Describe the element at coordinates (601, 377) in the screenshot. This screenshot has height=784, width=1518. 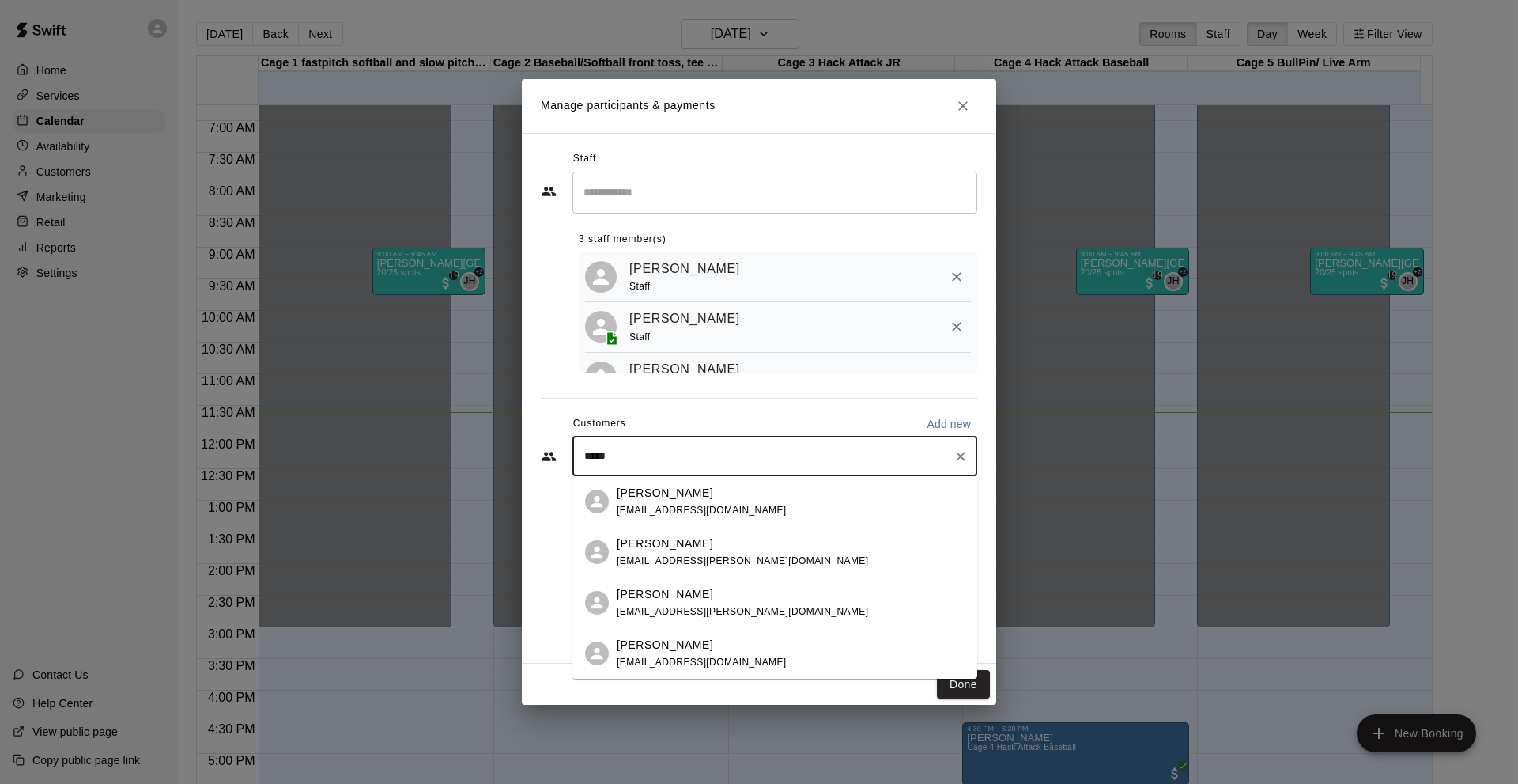
I see `div: Chandler Harris` at that location.